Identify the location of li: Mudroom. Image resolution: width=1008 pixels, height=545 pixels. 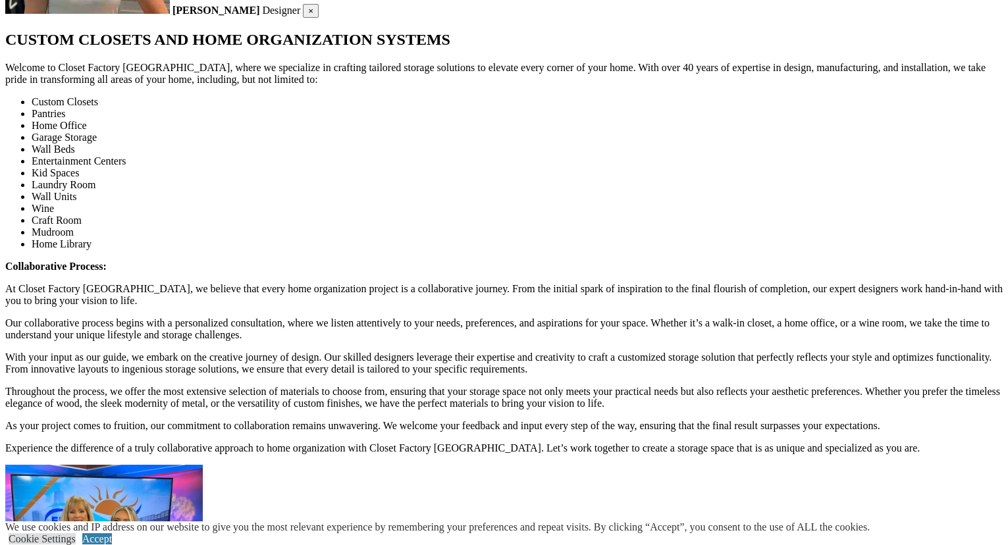
(517, 232).